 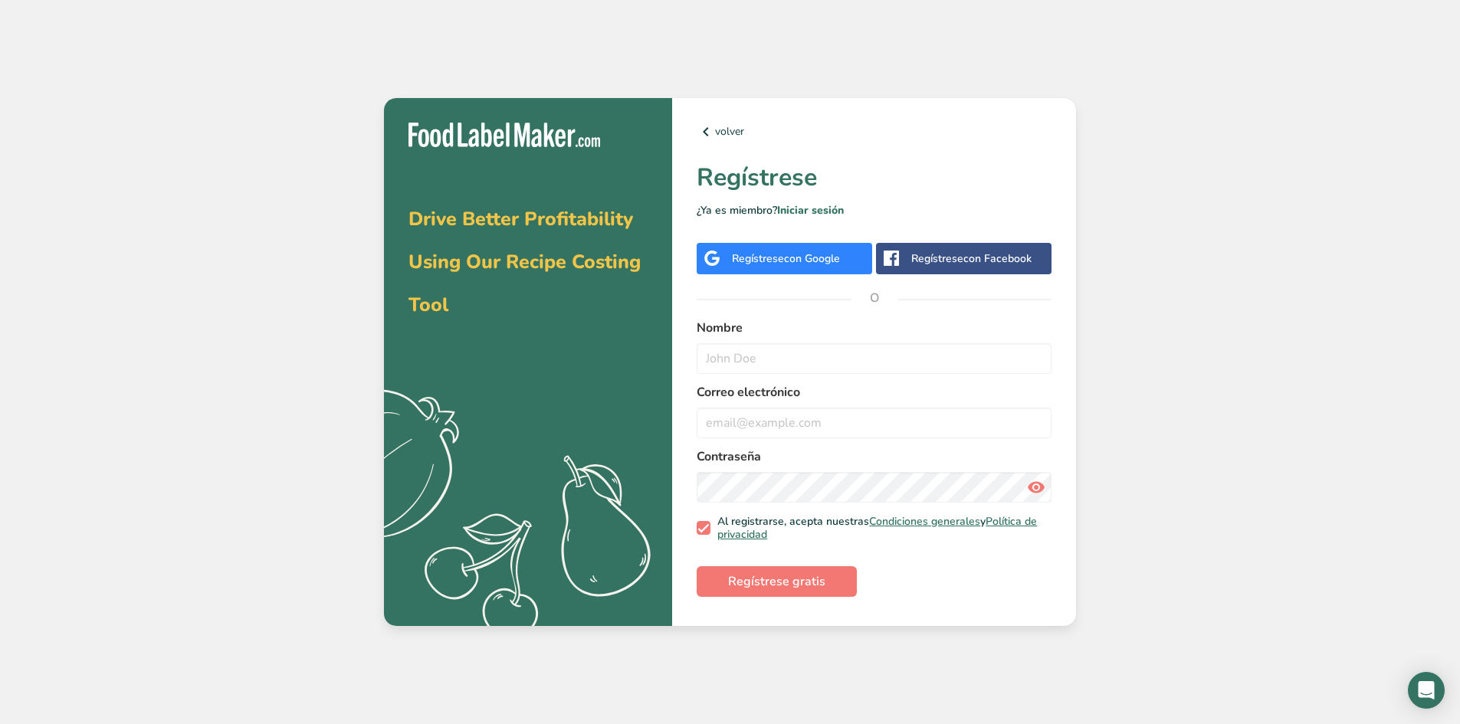 I want to click on input: John Doe, so click(x=874, y=359).